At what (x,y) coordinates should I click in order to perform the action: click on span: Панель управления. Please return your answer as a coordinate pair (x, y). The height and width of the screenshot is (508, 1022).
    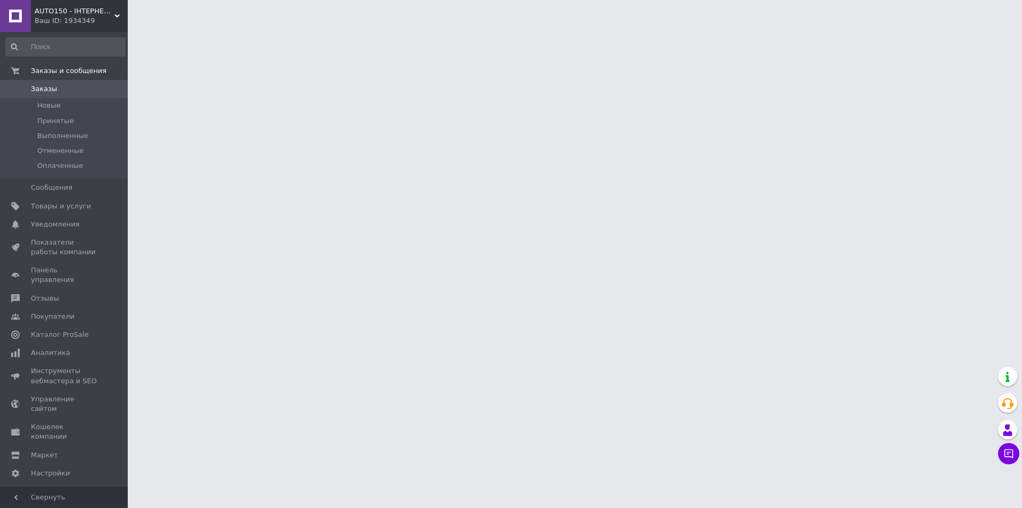
    Looking at the image, I should click on (64, 275).